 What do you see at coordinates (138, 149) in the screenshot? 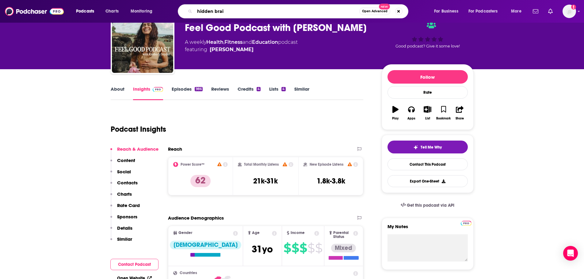
I see `p: Reach & Audience` at bounding box center [138, 149].